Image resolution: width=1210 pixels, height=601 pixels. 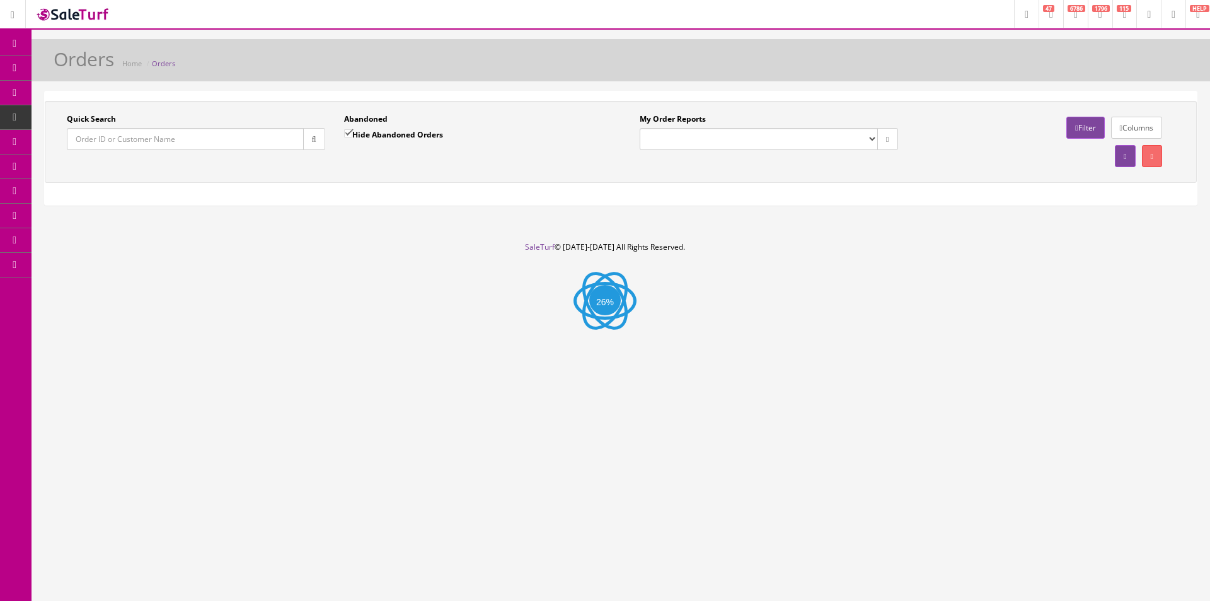 What do you see at coordinates (1101, 8) in the screenshot?
I see `span: 1796` at bounding box center [1101, 8].